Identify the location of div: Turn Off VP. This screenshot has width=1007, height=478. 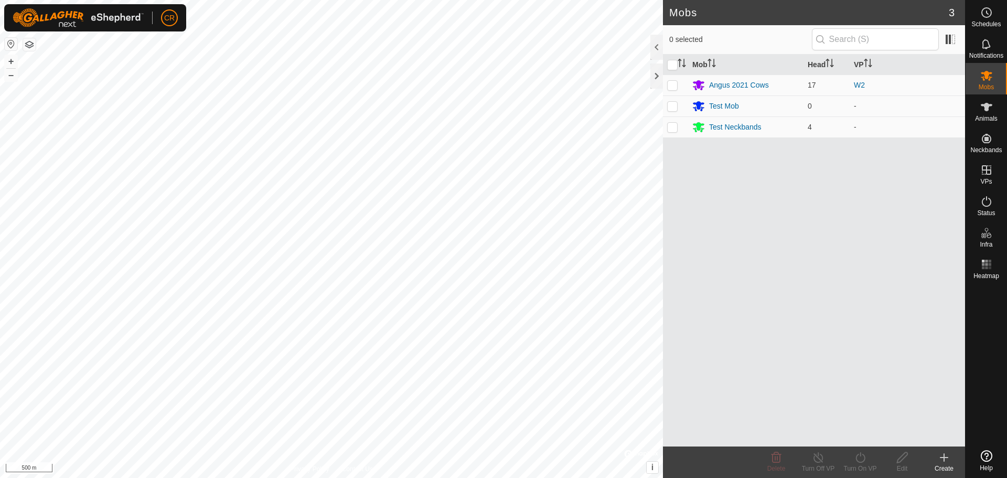
(818, 468).